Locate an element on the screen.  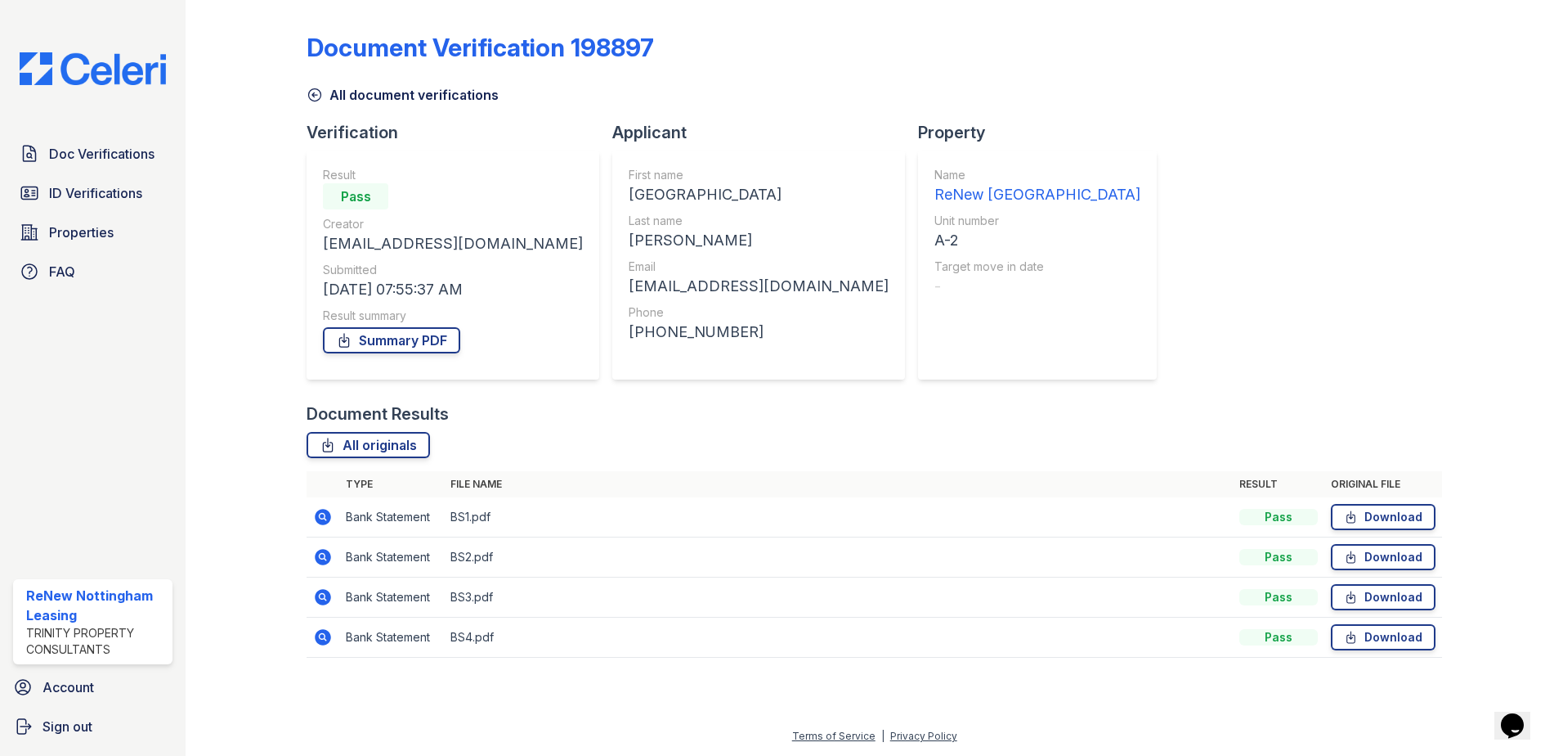
div: Target move in date is located at coordinates (1038, 267).